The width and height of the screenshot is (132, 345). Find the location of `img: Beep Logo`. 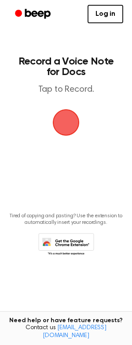

img: Beep Logo is located at coordinates (66, 123).